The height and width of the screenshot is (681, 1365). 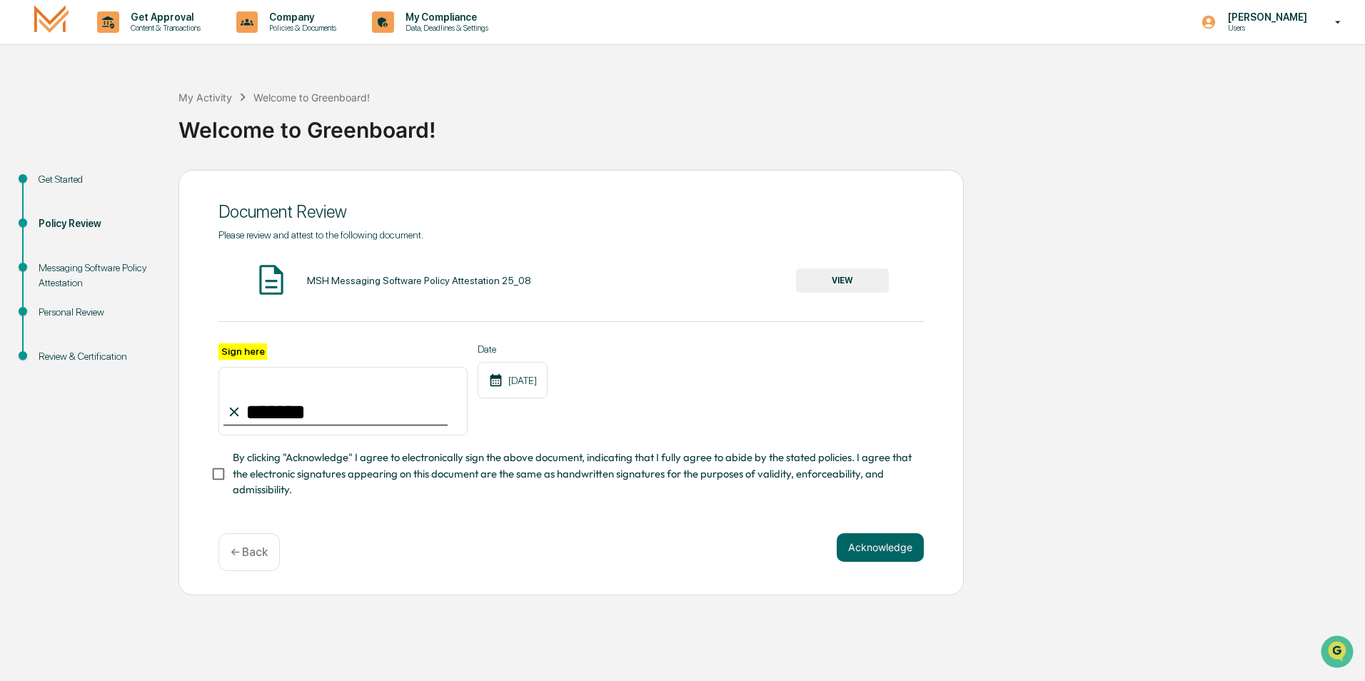 What do you see at coordinates (1265, 28) in the screenshot?
I see `p: Users` at bounding box center [1265, 28].